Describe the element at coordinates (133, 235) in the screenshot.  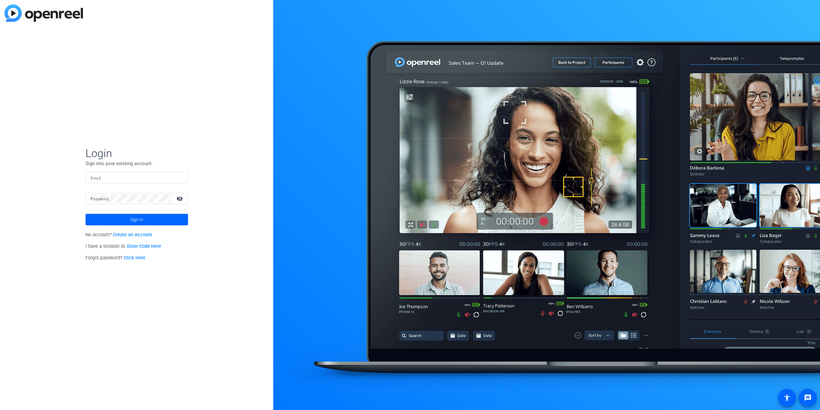
I see `a: Create an Account` at that location.